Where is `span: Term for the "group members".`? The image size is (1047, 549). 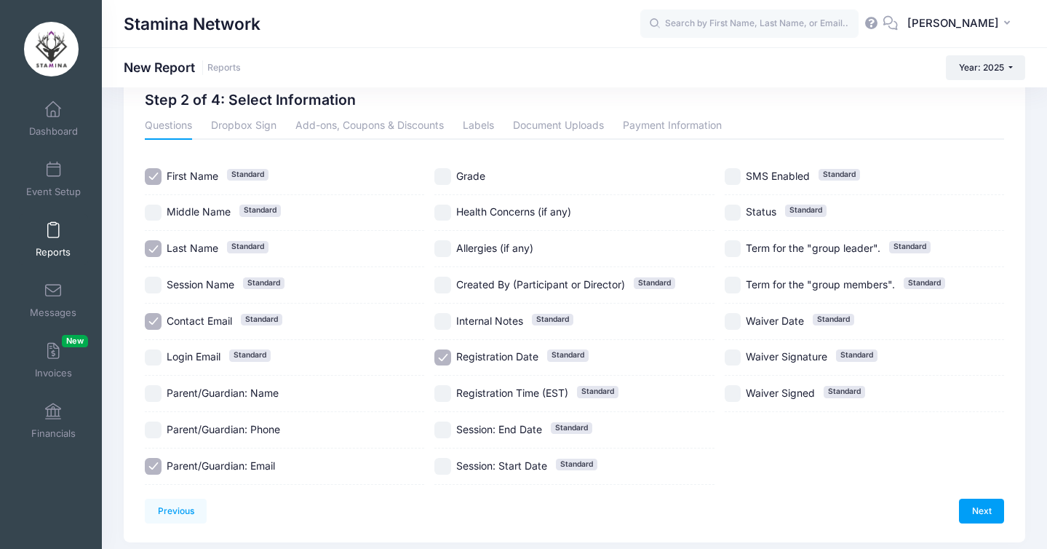 span: Term for the "group members". is located at coordinates (820, 284).